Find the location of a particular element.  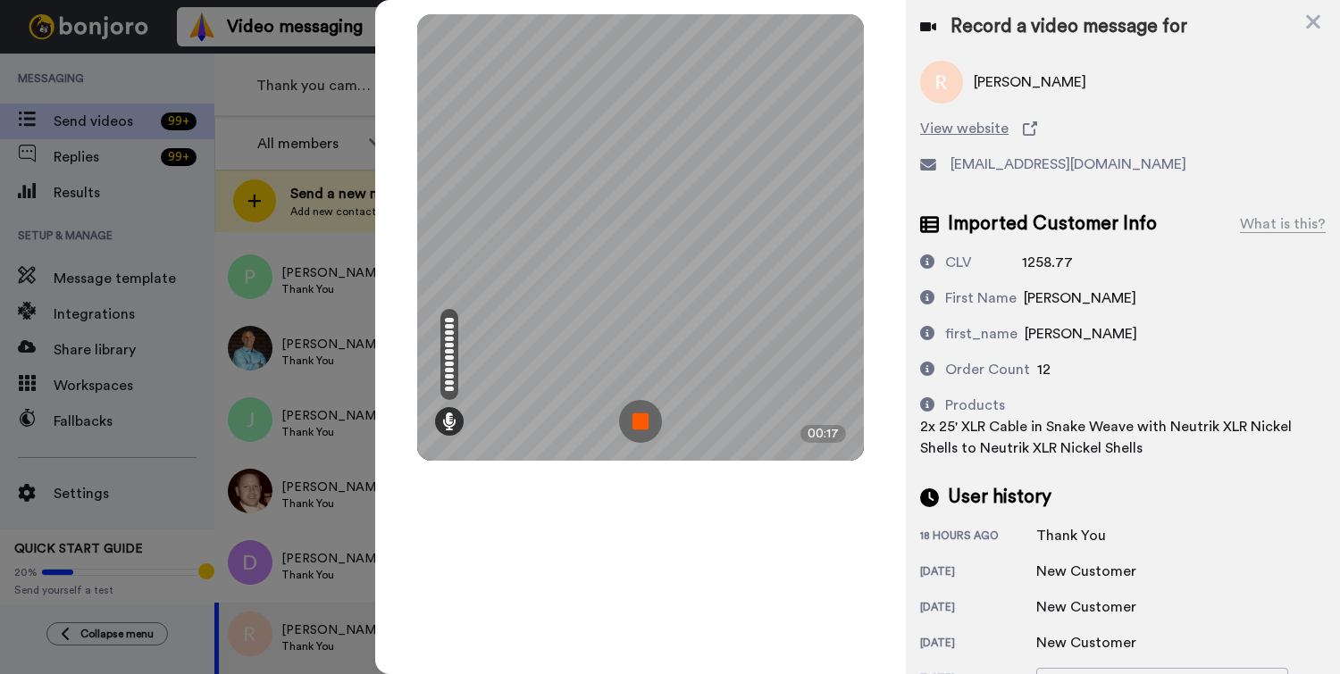

div: Products is located at coordinates (975, 406).